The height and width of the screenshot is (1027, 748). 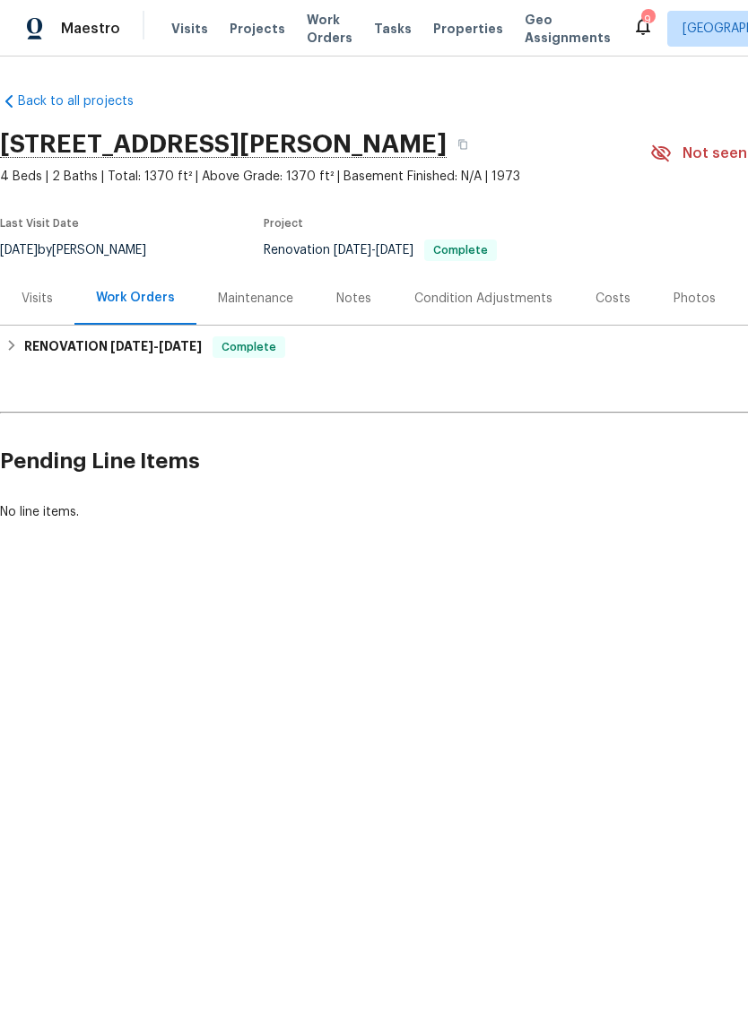 I want to click on span: Properties, so click(x=468, y=29).